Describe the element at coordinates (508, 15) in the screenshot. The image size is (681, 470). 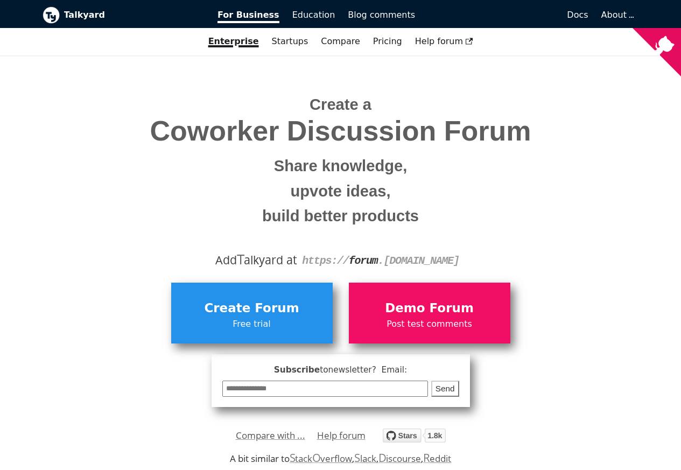
I see `a: Docs` at that location.